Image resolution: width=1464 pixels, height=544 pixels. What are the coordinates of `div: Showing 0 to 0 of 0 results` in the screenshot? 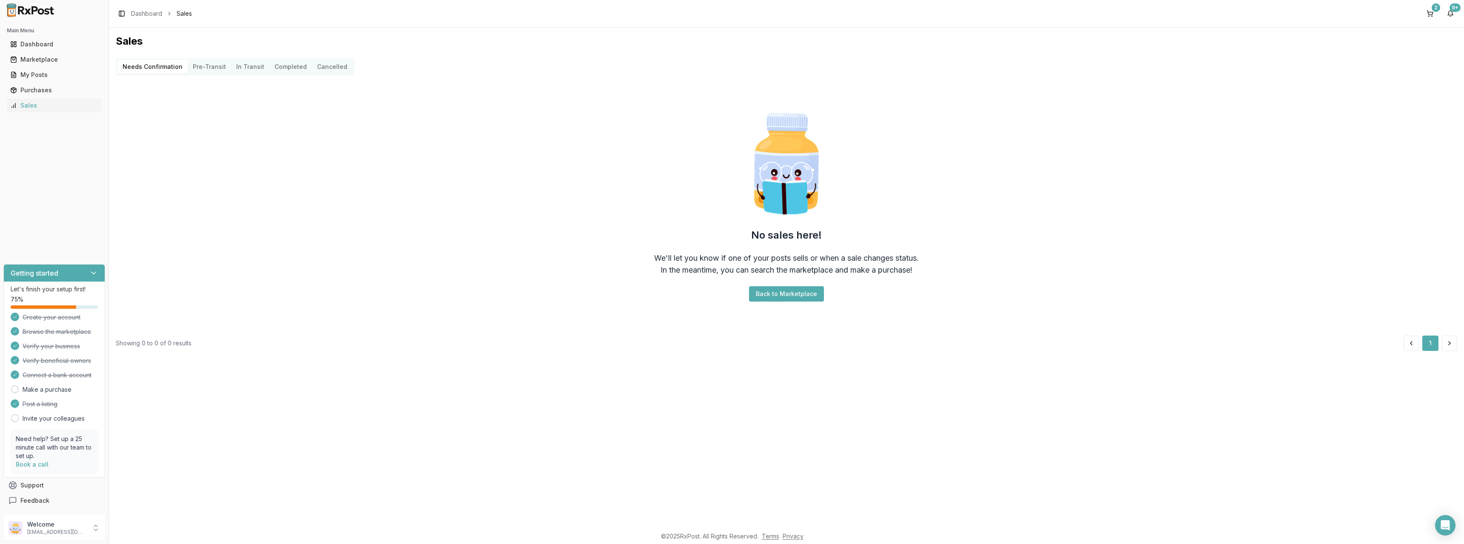 It's located at (154, 343).